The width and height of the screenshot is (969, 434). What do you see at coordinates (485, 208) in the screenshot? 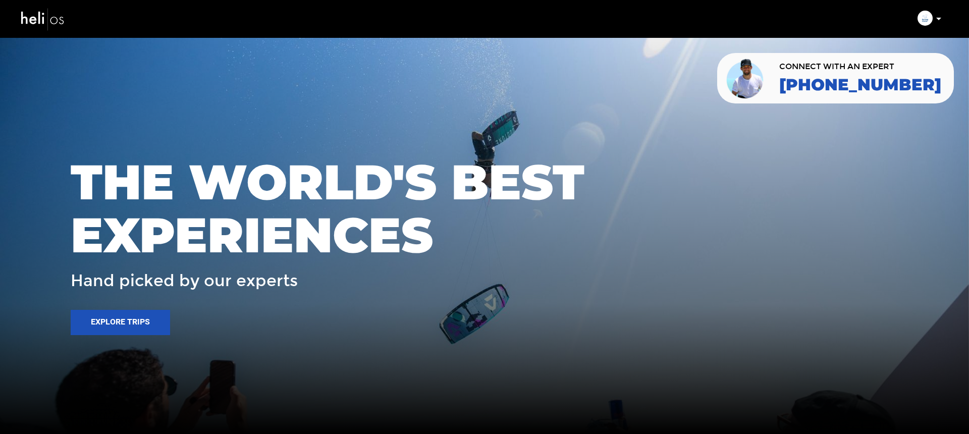
I see `span: THE WORLD'S BEST EXPERIENCES` at bounding box center [485, 208].